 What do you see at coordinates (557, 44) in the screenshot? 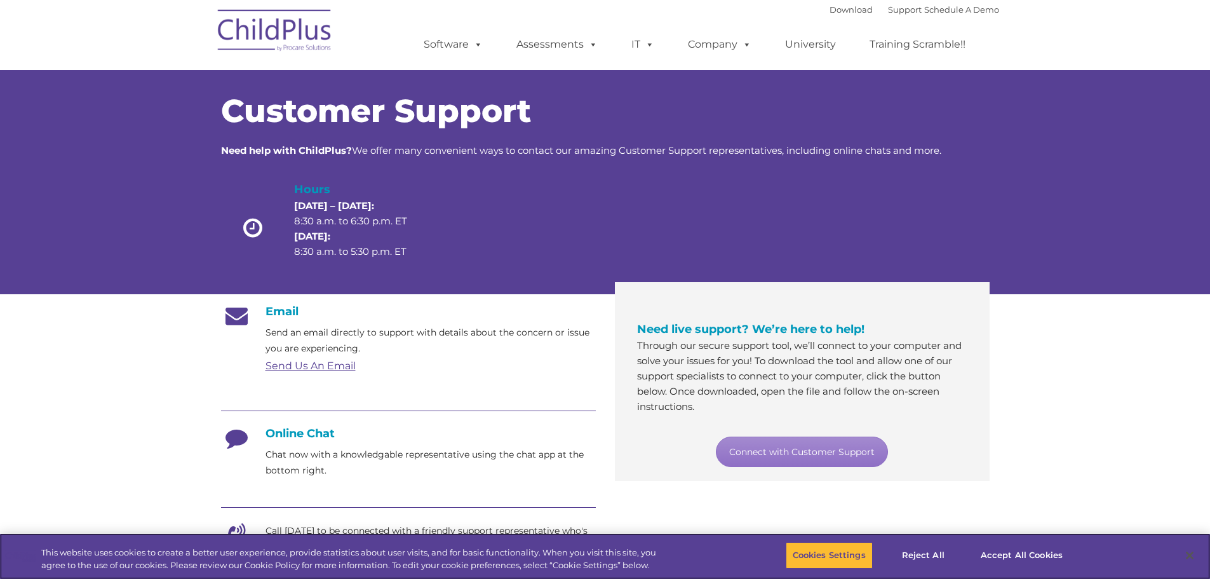
I see `a: Assessments` at bounding box center [557, 44].